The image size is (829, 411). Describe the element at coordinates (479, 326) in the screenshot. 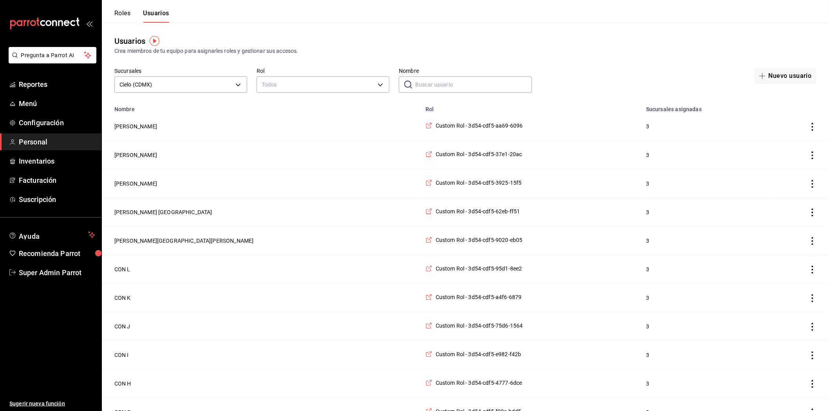

I see `span: Custom Rol - 3d54-cdf5-75d6-1564` at that location.